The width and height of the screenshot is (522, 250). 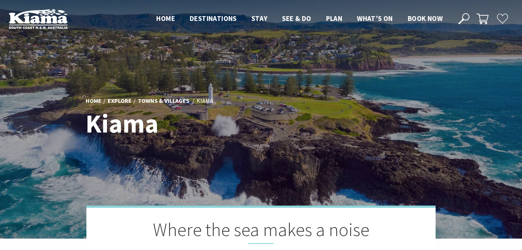 I want to click on span: Plan, so click(x=334, y=18).